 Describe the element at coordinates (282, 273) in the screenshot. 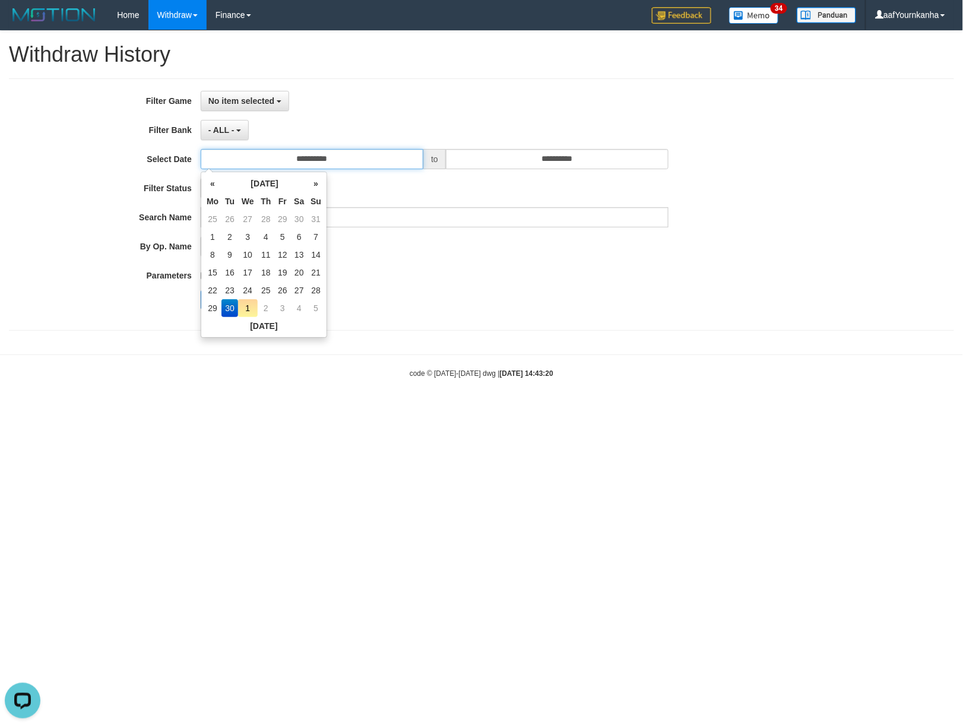

I see `td: 19` at that location.